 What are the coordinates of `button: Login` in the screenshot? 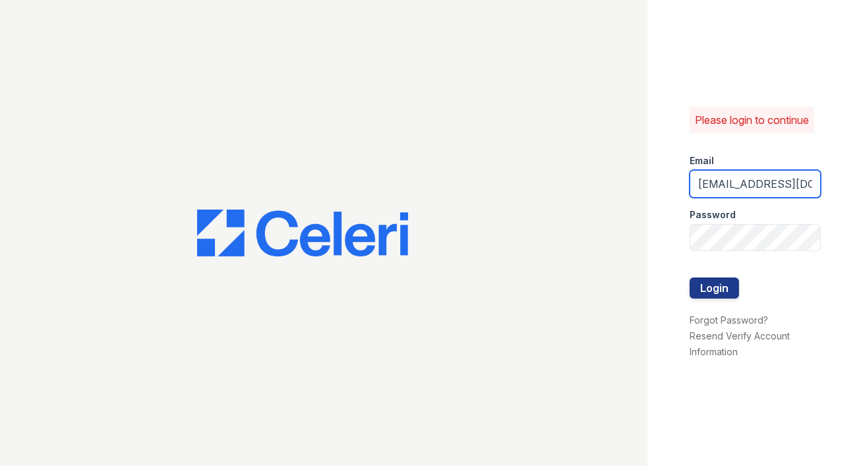 It's located at (714, 288).